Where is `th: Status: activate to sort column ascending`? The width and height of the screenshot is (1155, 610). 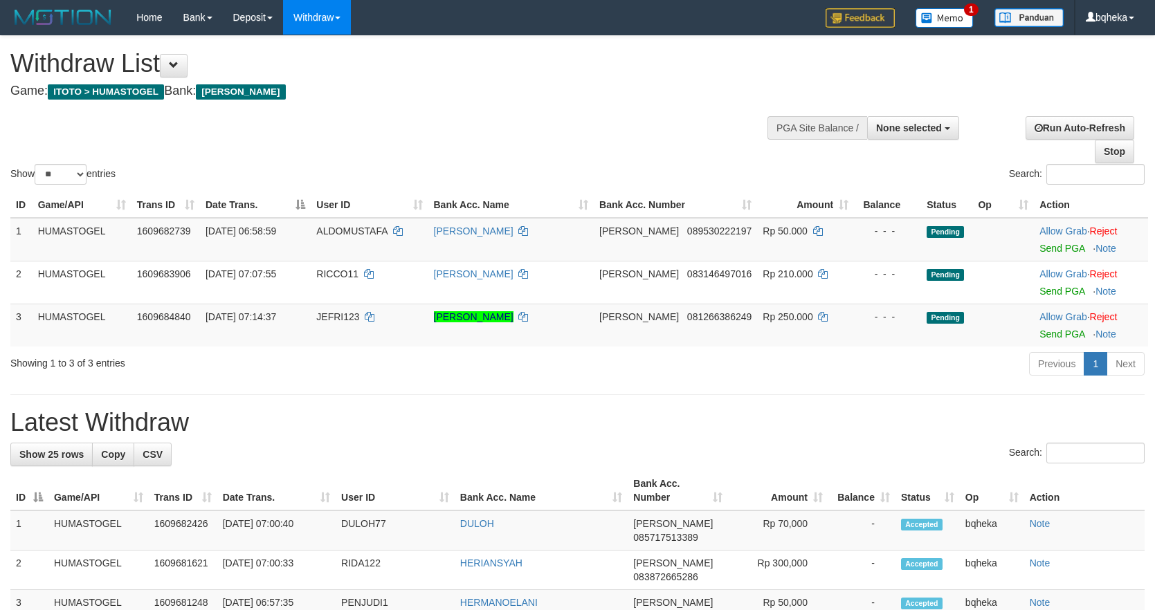
th: Status: activate to sort column ascending is located at coordinates (927, 491).